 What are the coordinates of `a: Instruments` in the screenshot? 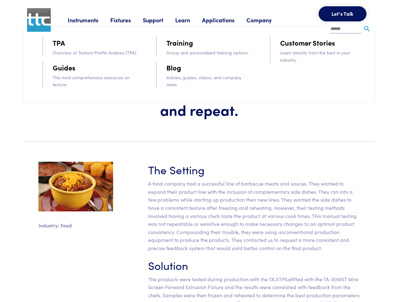 It's located at (89, 20).